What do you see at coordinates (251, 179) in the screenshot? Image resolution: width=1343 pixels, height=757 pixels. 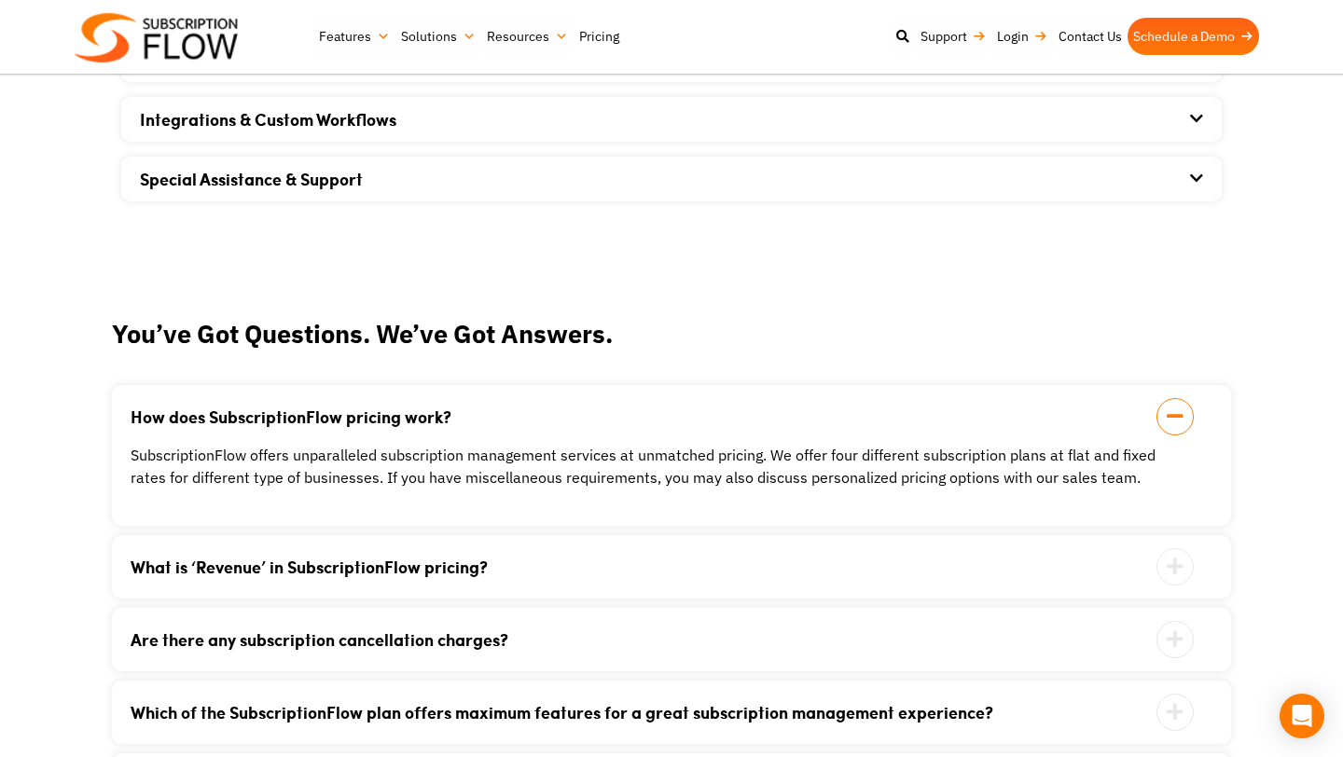 I see `a: Special Assistance & Support` at bounding box center [251, 179].